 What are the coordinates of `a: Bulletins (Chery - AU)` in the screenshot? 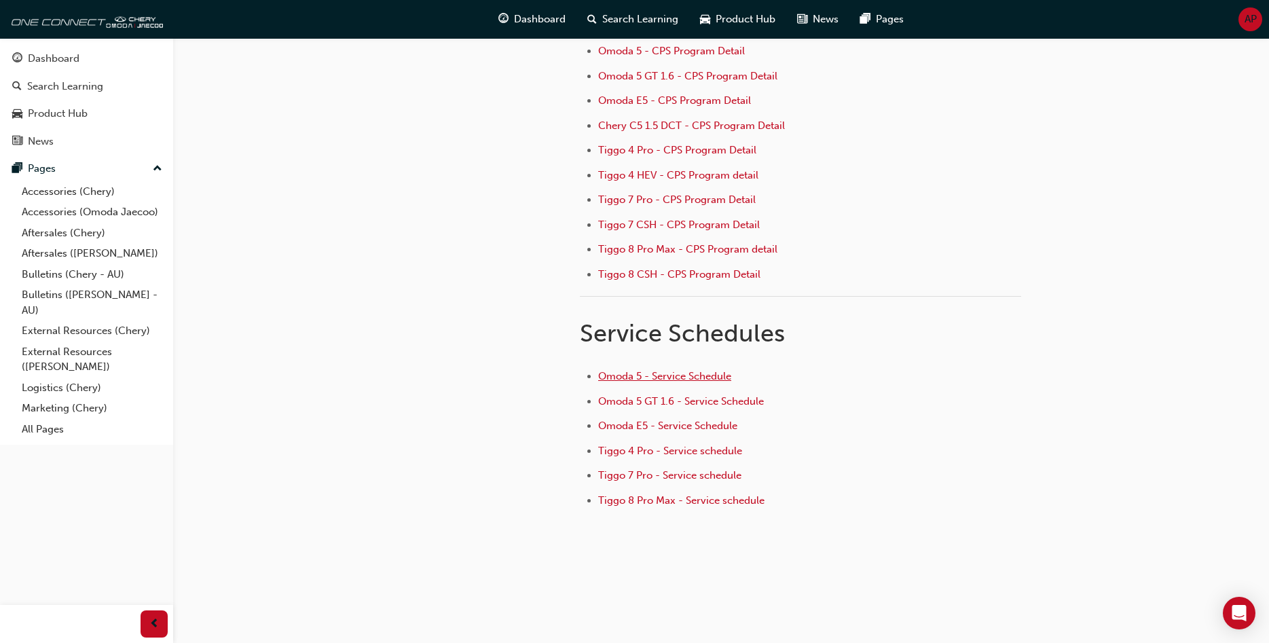 It's located at (92, 274).